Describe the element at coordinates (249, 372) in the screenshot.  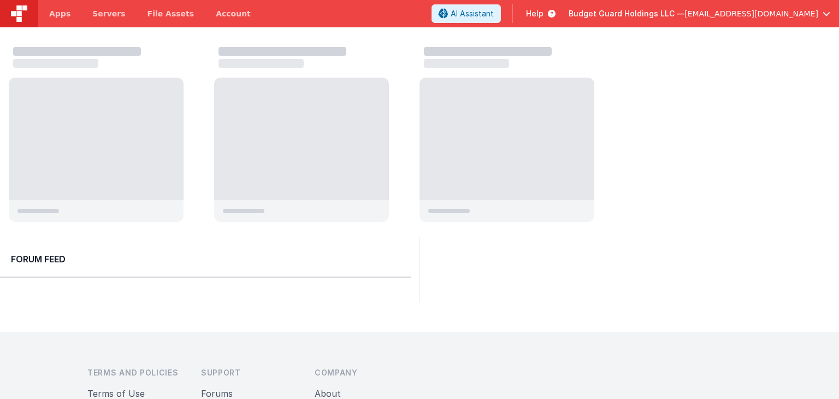
I see `h3: Support` at that location.